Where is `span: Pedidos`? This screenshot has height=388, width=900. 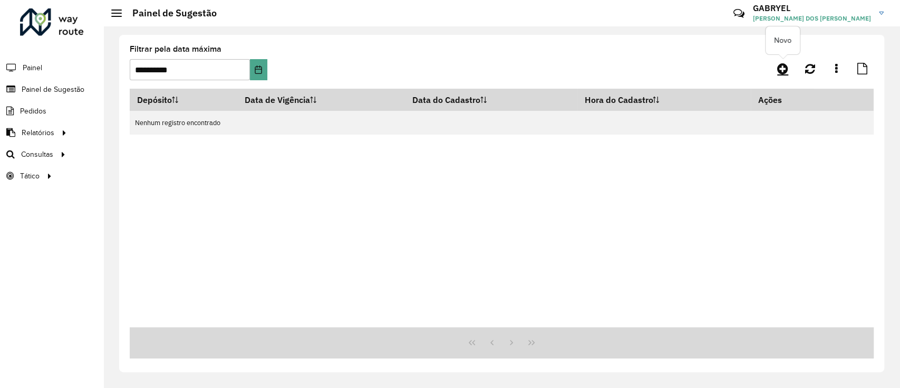
span: Pedidos is located at coordinates (33, 111).